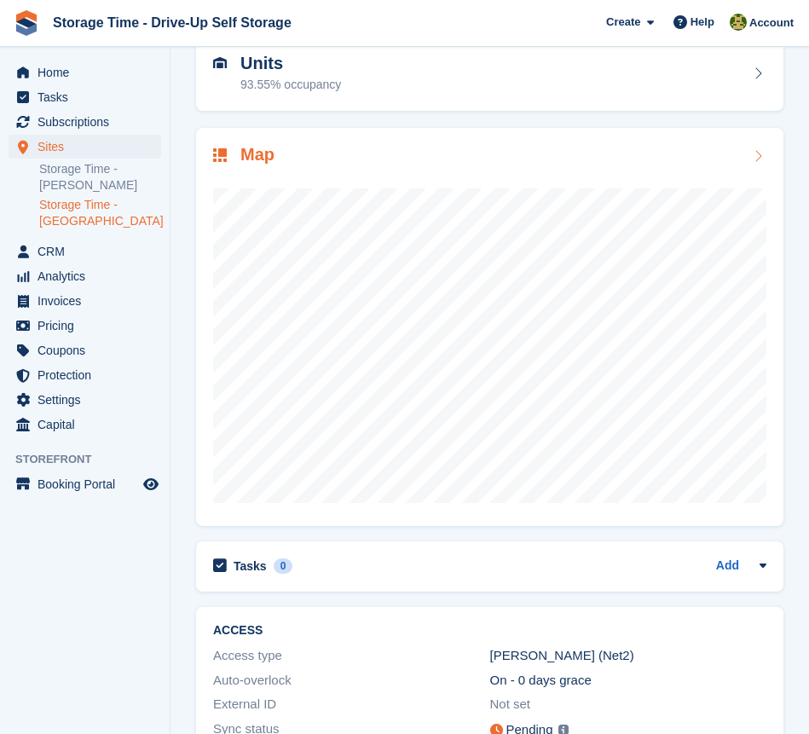  What do you see at coordinates (291, 63) in the screenshot?
I see `h2: Units` at bounding box center [291, 63].